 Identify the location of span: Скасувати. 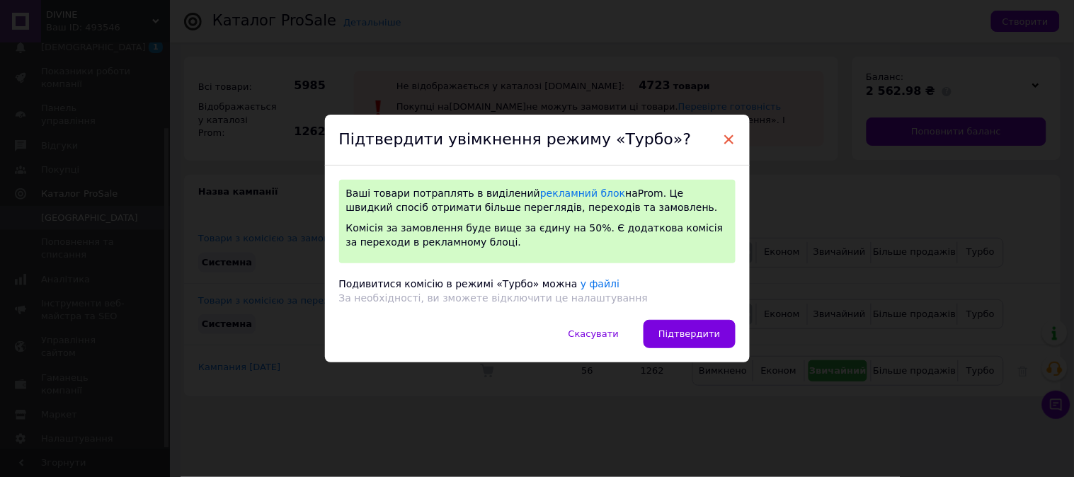
(593, 333).